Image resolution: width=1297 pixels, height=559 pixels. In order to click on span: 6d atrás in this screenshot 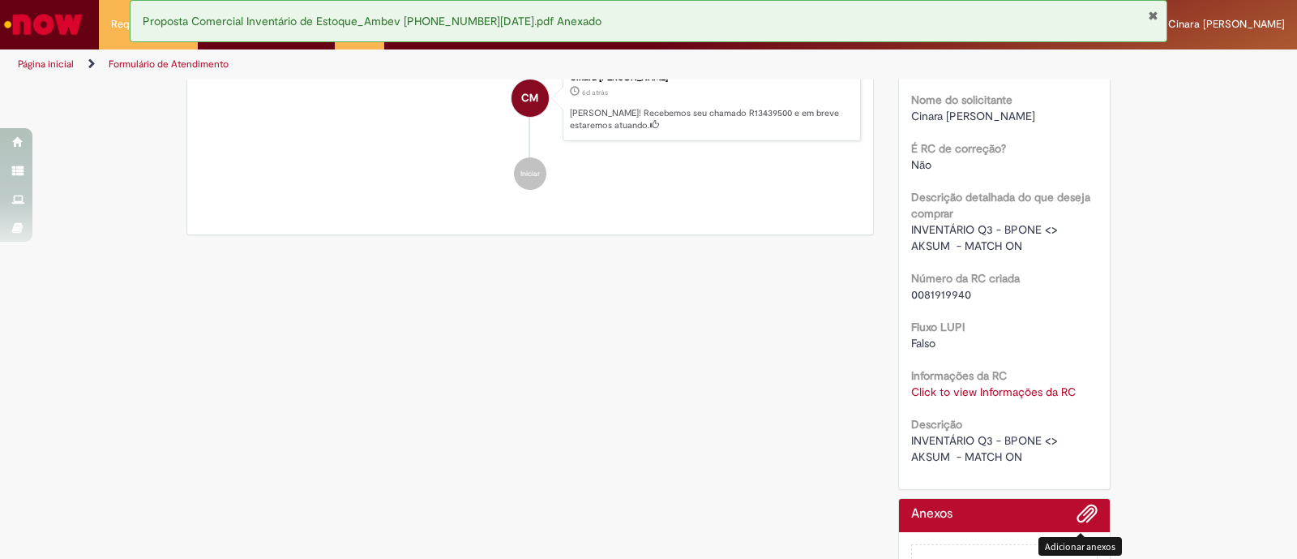, I will do `click(595, 92)`.